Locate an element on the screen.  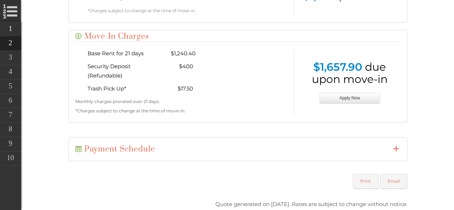
span: $1,657.90 is located at coordinates (338, 67).